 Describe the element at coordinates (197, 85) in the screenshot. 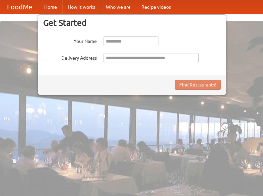

I see `button: Find Restaurants!` at that location.